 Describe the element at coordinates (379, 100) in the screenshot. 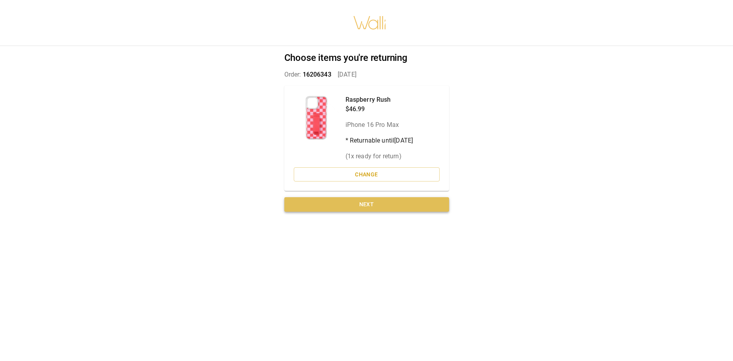

I see `p: Raspberry Rush` at that location.